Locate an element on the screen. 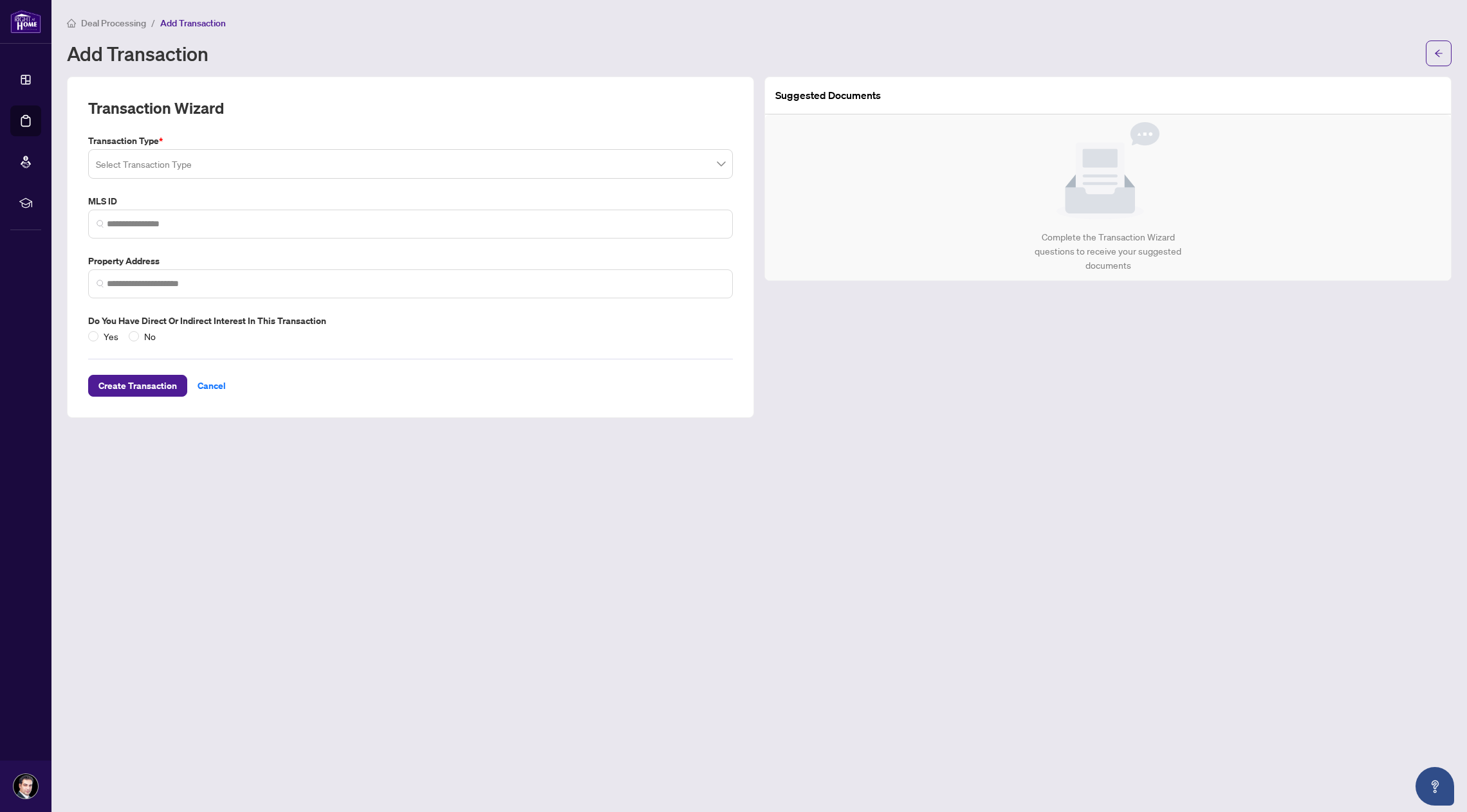 This screenshot has height=812, width=1467. div: Complete the Transaction Wizard questions to receive your suggested documents is located at coordinates (1107, 252).